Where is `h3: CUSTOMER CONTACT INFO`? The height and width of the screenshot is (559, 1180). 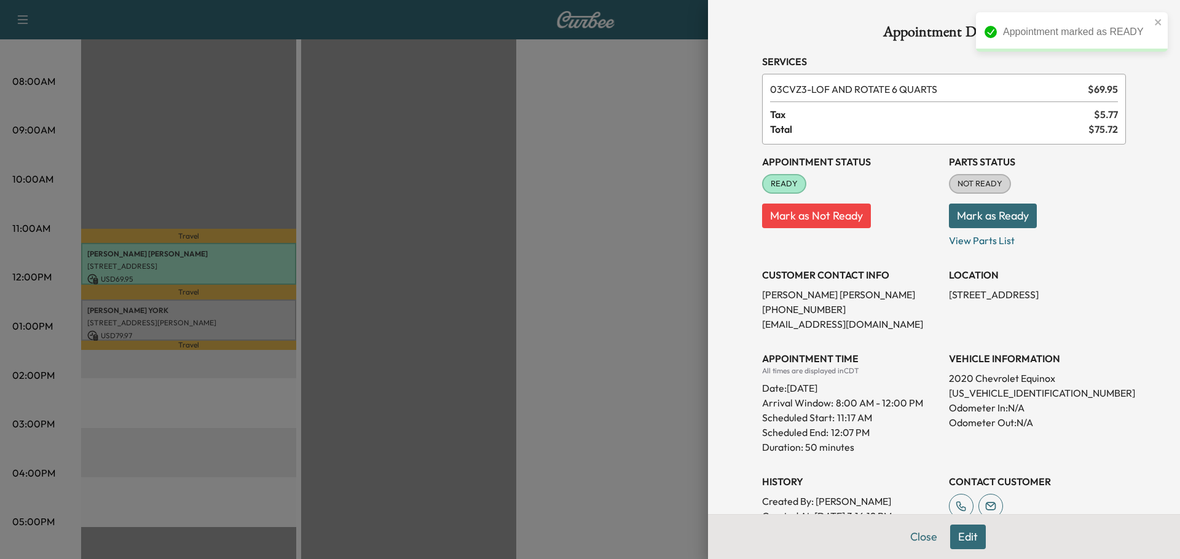 h3: CUSTOMER CONTACT INFO is located at coordinates (851, 275).